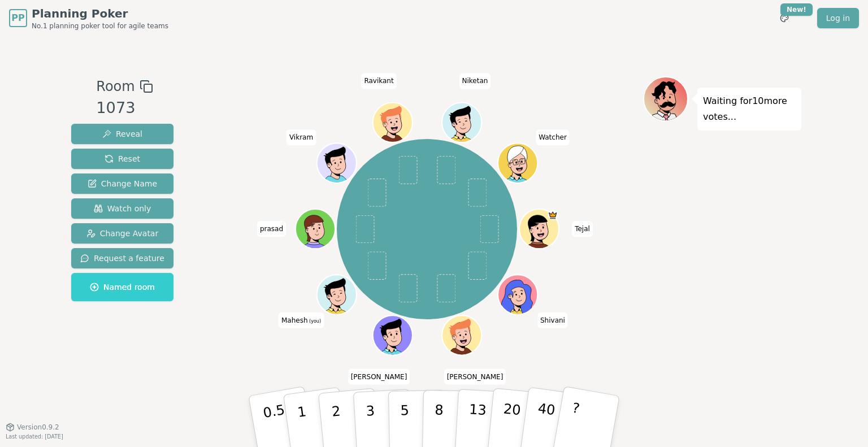 The width and height of the screenshot is (868, 447). I want to click on button: Reveal, so click(122, 134).